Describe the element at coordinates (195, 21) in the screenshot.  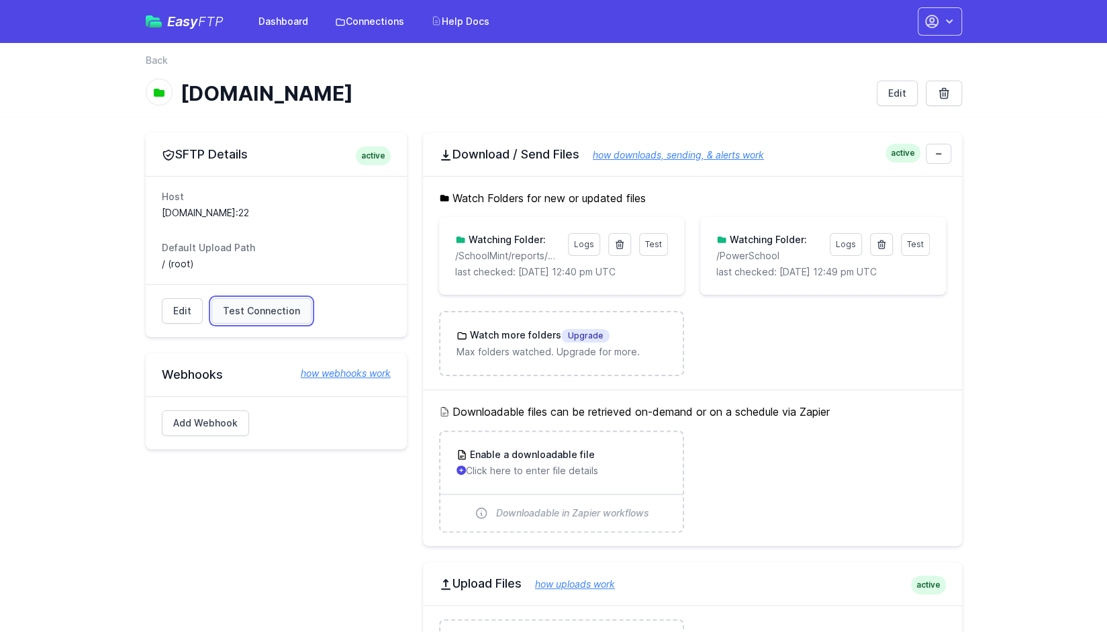
I see `span: Easy` at that location.